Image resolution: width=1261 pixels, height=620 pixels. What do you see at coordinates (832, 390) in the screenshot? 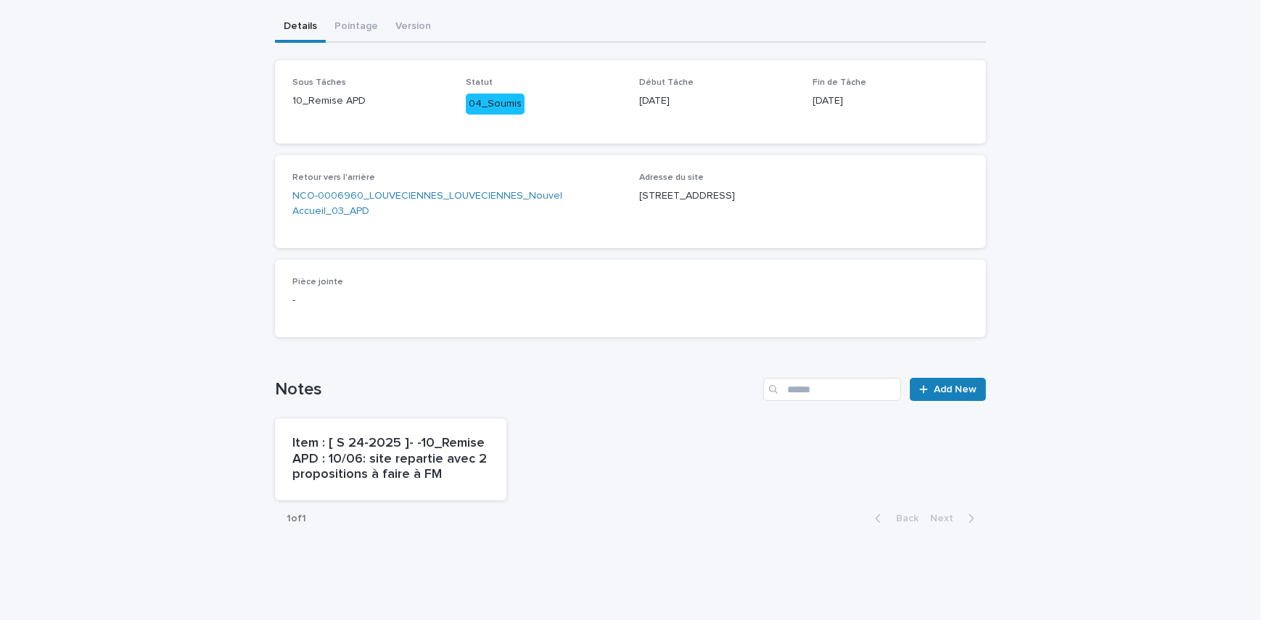
I see `input: Search` at bounding box center [832, 390].